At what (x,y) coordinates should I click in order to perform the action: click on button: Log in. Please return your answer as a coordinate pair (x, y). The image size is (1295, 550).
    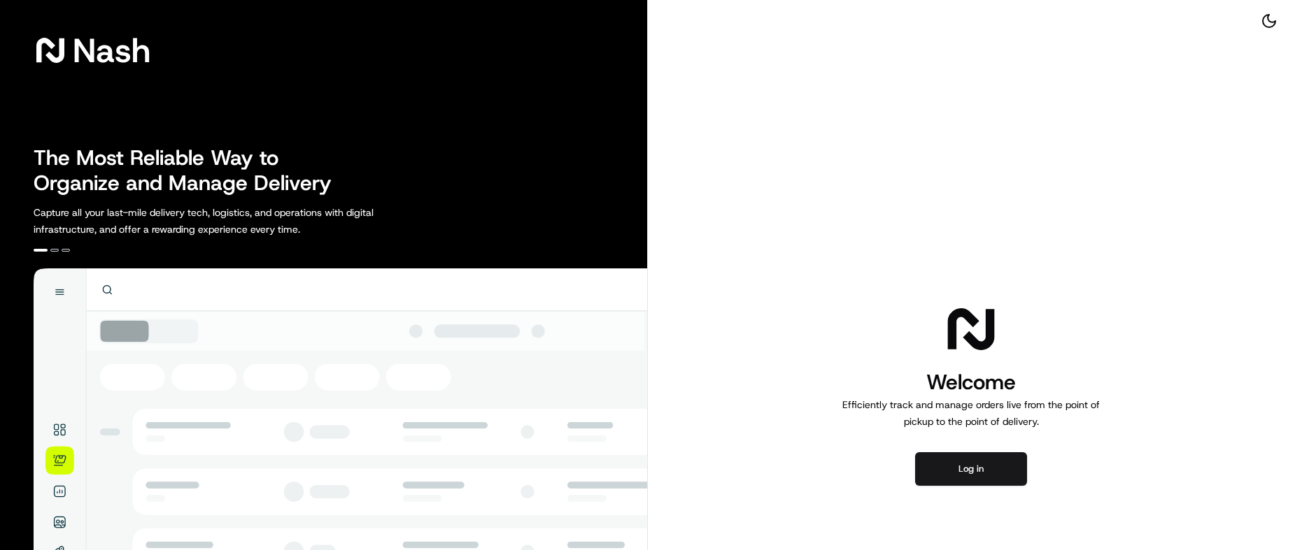
    Looking at the image, I should click on (971, 469).